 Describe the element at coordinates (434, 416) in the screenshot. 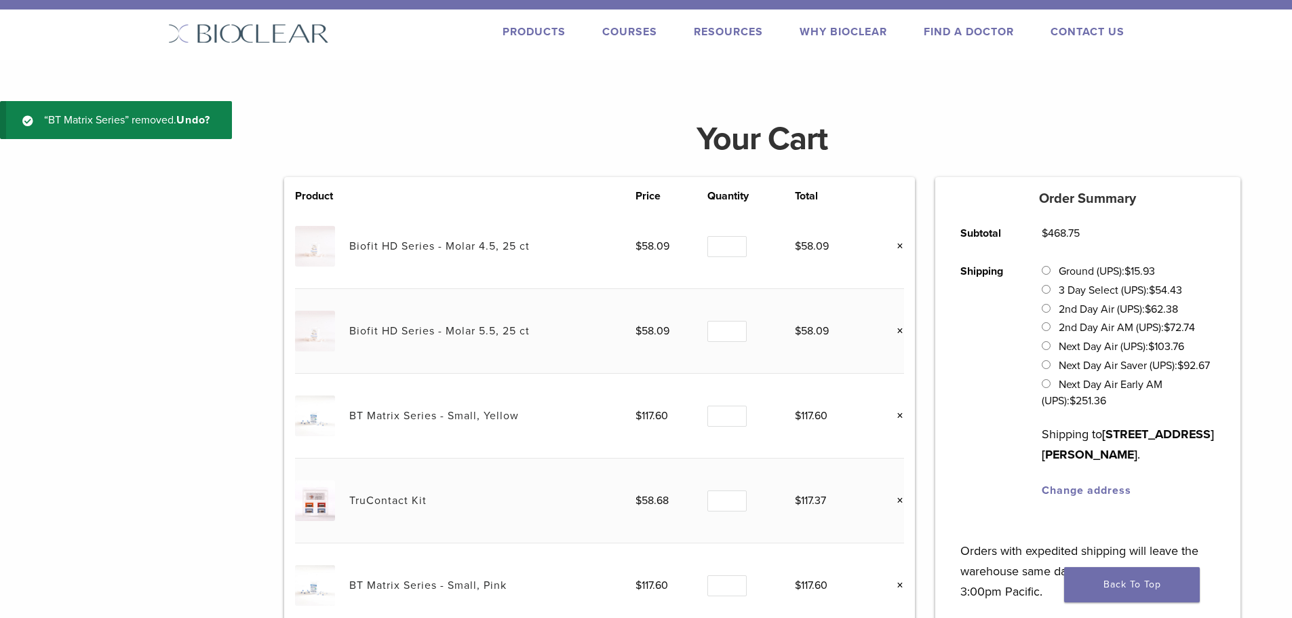

I see `a: BT Matrix Series - Small, Yellow` at that location.